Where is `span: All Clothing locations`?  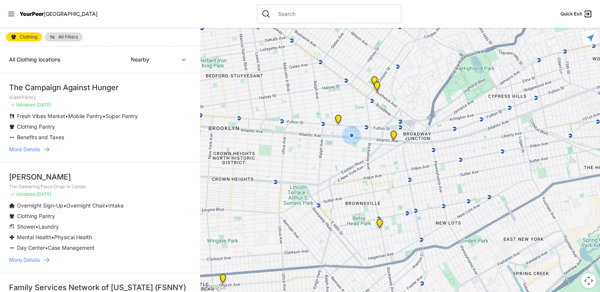 span: All Clothing locations is located at coordinates (35, 59).